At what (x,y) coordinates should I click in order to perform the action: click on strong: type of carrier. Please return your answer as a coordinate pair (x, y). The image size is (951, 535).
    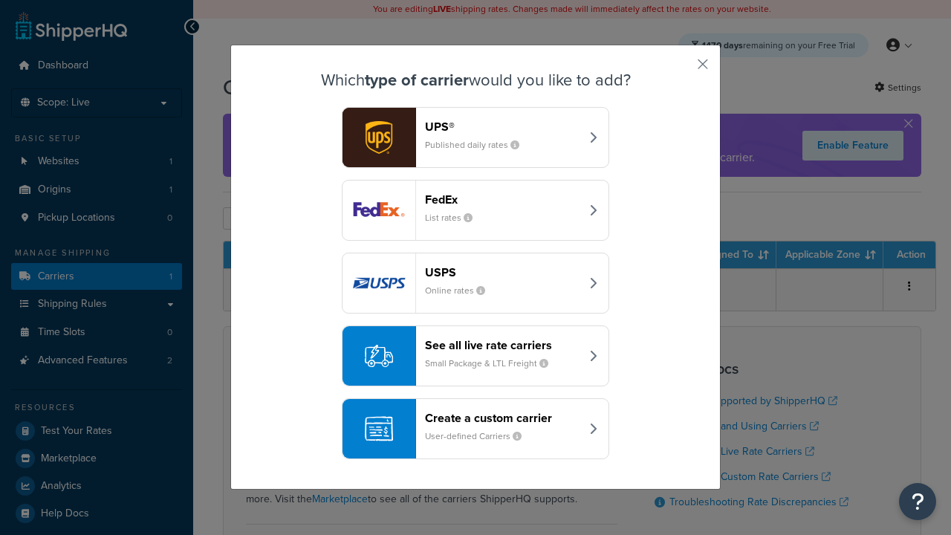
    Looking at the image, I should click on (417, 79).